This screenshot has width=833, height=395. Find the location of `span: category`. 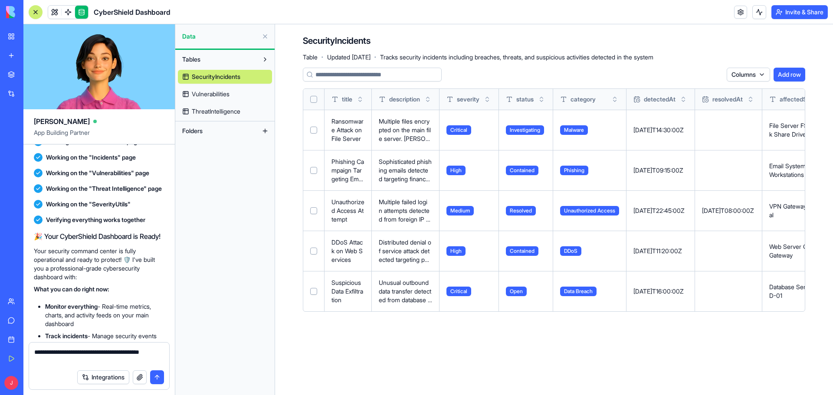

span: category is located at coordinates (583, 99).